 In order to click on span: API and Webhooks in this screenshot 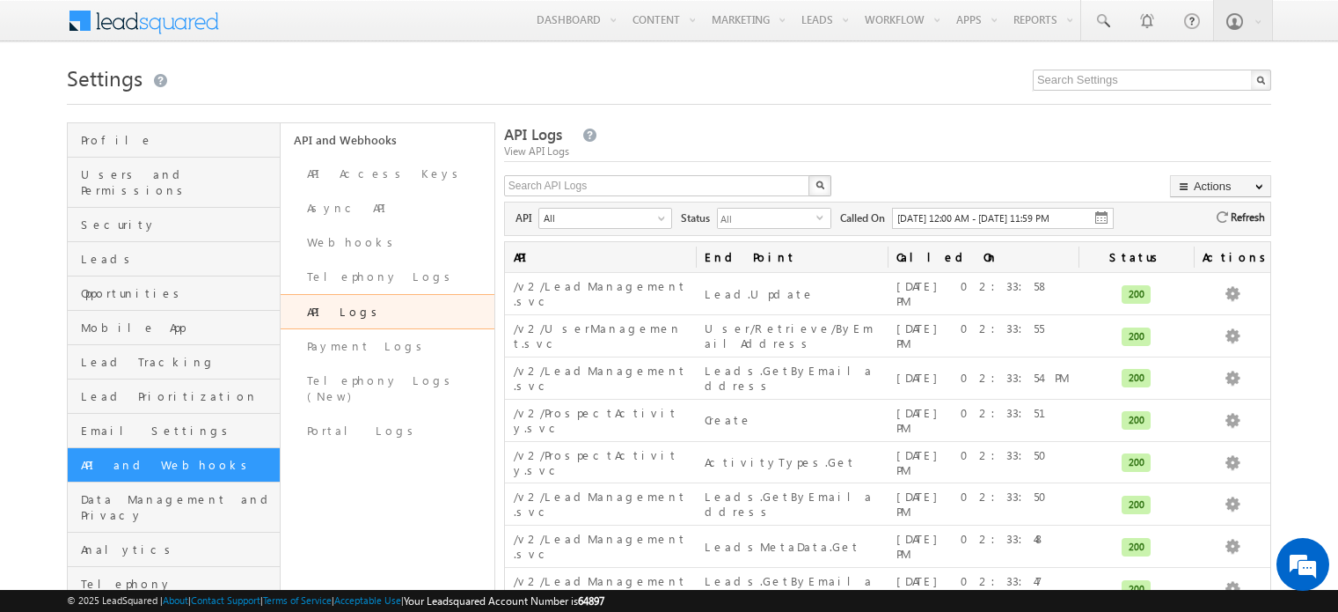, I will do `click(178, 465)`.